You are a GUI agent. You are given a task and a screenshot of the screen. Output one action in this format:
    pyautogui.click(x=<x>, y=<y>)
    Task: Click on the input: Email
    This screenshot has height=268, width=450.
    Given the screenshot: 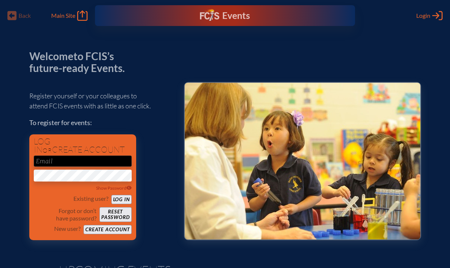 What is the action you would take?
    pyautogui.click(x=83, y=161)
    